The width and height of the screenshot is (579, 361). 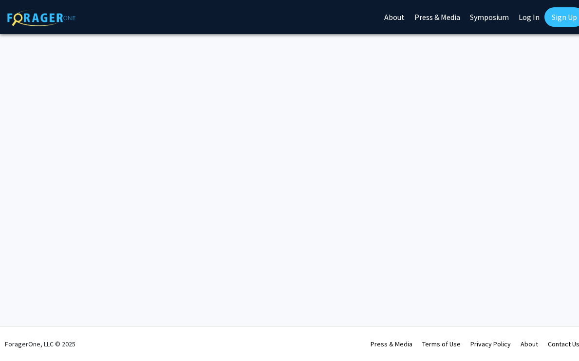 What do you see at coordinates (391, 344) in the screenshot?
I see `a: Press & Media` at bounding box center [391, 344].